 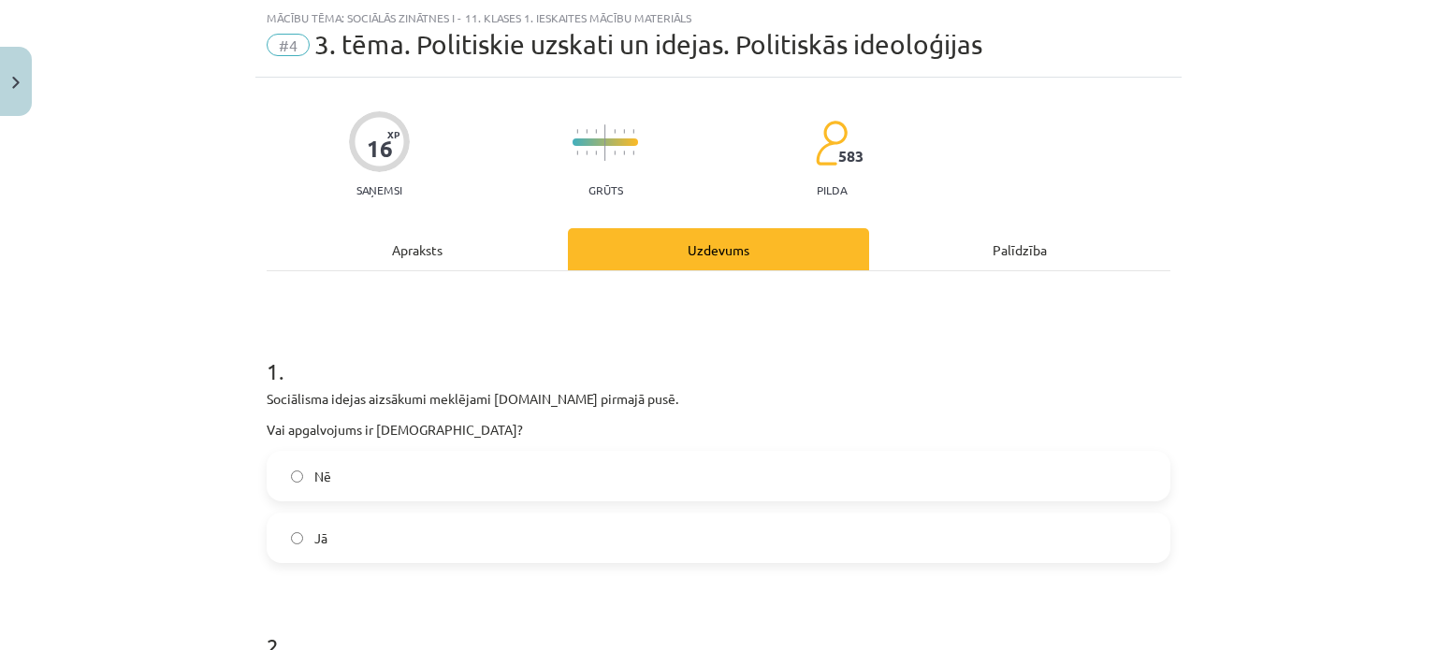 I want to click on span: 583, so click(x=850, y=156).